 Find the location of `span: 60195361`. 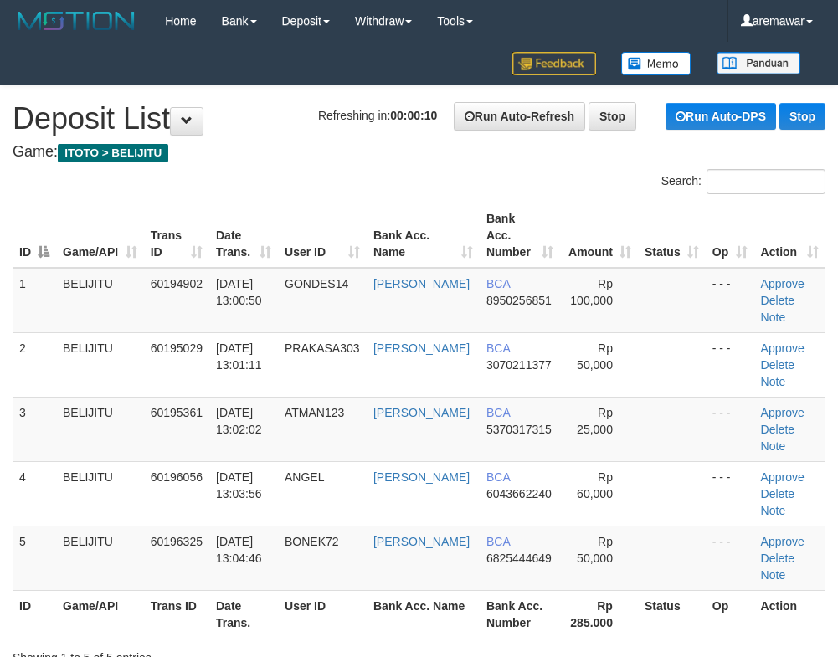

span: 60195361 is located at coordinates (177, 412).